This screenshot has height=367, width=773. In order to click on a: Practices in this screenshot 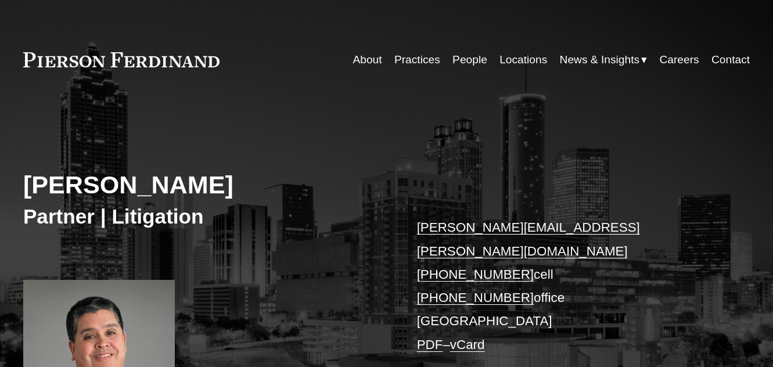, I will do `click(417, 60)`.